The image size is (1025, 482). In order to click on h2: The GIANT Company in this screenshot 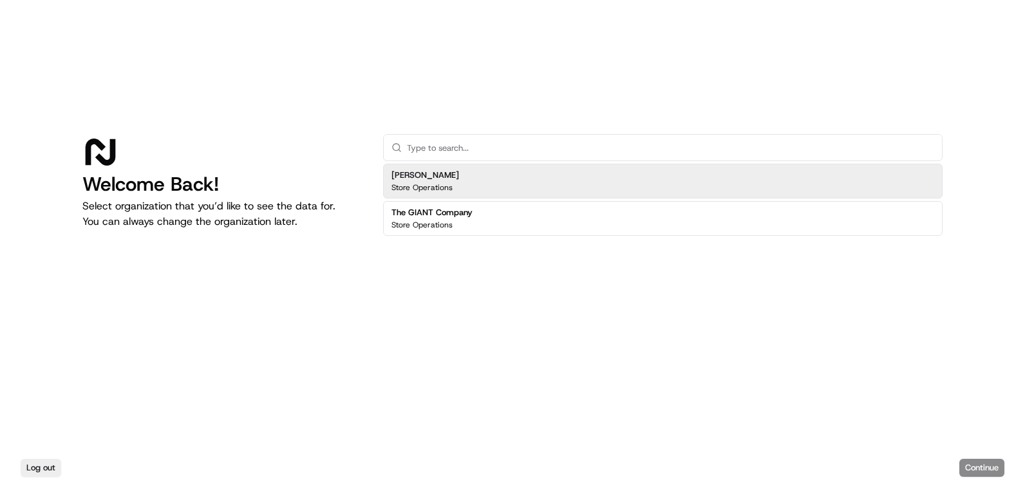, I will do `click(432, 213)`.